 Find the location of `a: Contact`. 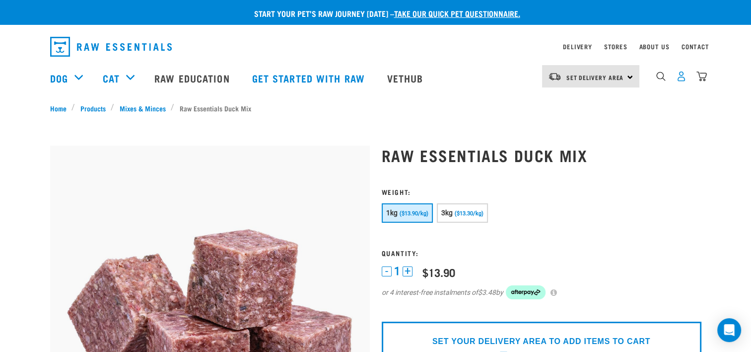

a: Contact is located at coordinates (696, 46).